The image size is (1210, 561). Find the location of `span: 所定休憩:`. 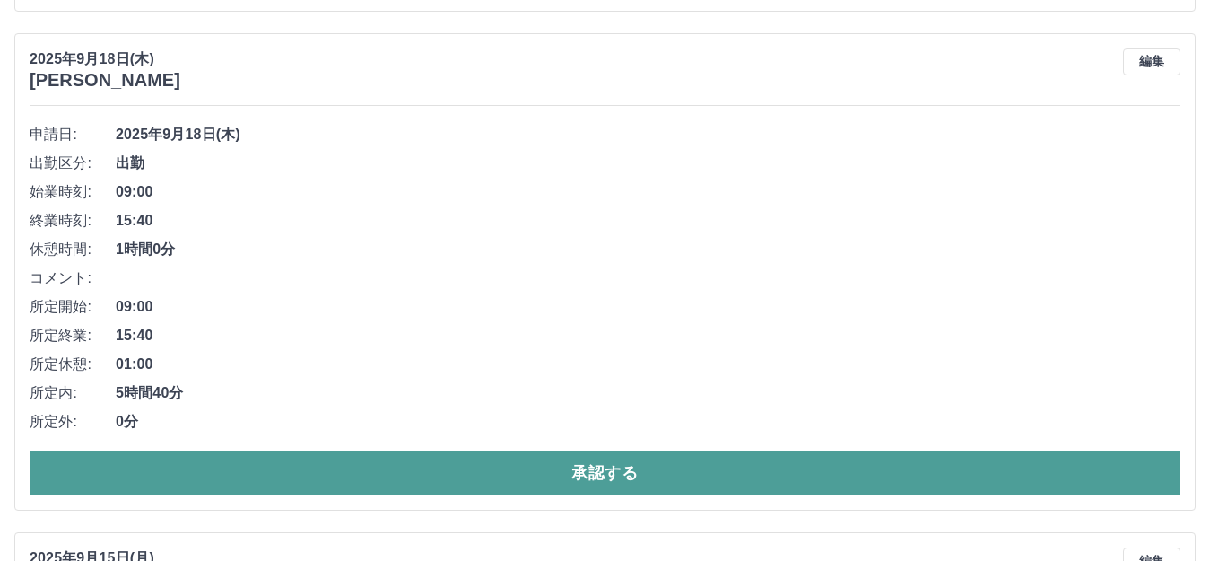

span: 所定休憩: is located at coordinates (73, 364).